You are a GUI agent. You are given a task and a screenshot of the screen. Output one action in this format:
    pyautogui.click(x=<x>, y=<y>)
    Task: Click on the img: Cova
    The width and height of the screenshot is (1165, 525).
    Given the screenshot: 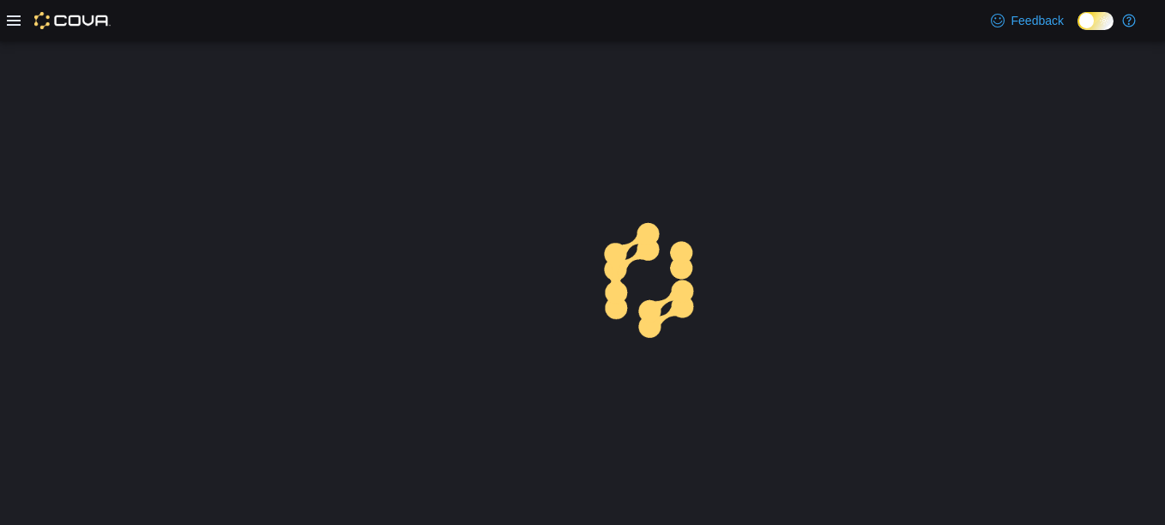 What is the action you would take?
    pyautogui.click(x=72, y=21)
    